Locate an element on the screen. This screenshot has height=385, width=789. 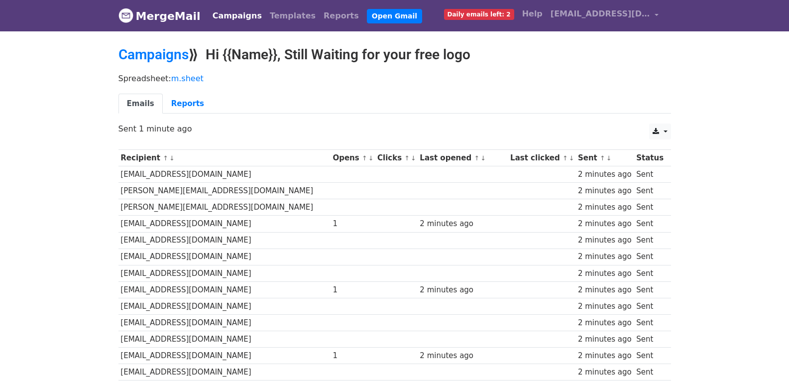
p: Sent 1 minute ago is located at coordinates (395, 128).